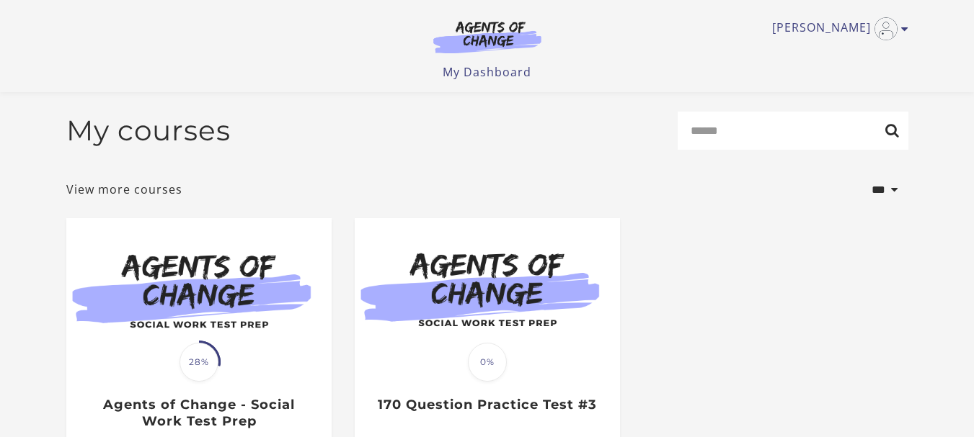  What do you see at coordinates (198, 413) in the screenshot?
I see `h3: Agents of Change - Social Work Test Prep` at bounding box center [198, 413].